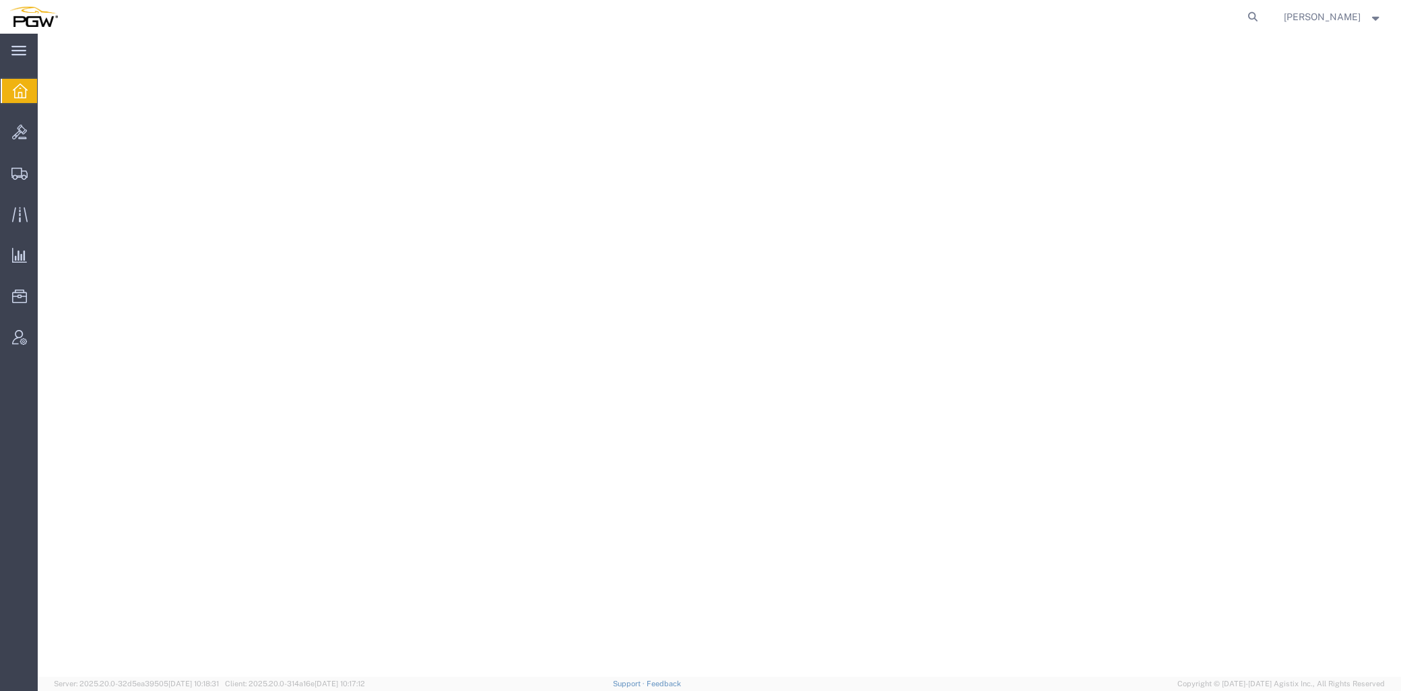  What do you see at coordinates (34, 17) in the screenshot?
I see `img: logo` at bounding box center [34, 17].